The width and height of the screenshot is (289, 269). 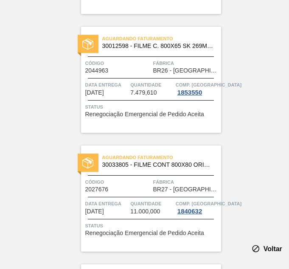 What do you see at coordinates (190, 92) in the screenshot?
I see `div: 1853550` at bounding box center [190, 92].